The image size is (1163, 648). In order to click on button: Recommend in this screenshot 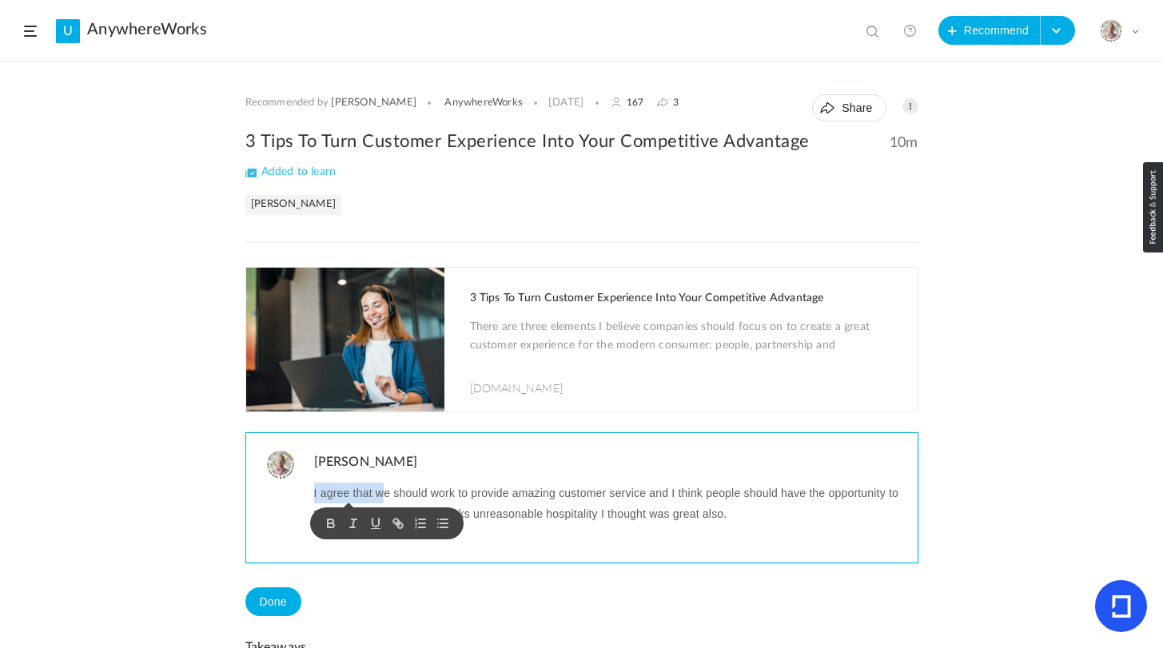, I will do `click(989, 30)`.